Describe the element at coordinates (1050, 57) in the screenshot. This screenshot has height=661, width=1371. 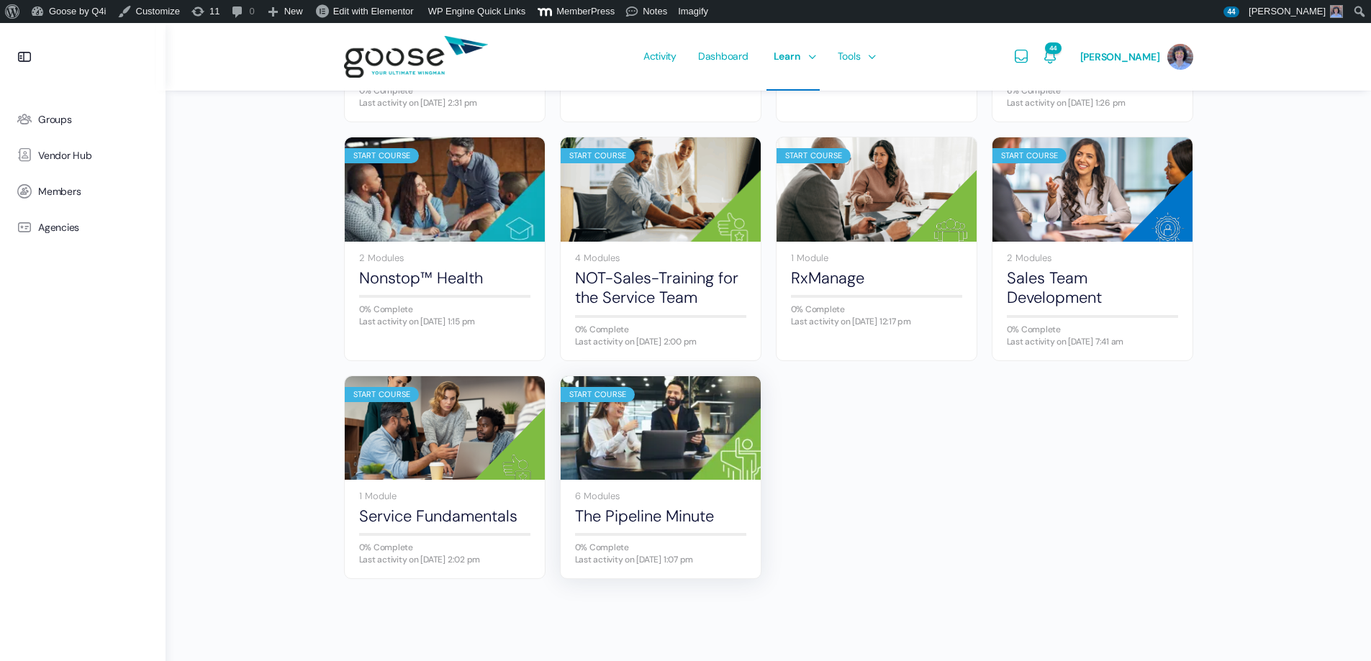
I see `a: Notifications` at that location.